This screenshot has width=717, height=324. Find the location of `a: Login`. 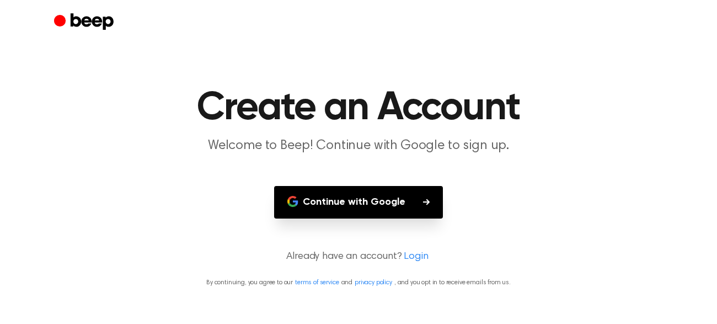

a: Login is located at coordinates (416, 257).